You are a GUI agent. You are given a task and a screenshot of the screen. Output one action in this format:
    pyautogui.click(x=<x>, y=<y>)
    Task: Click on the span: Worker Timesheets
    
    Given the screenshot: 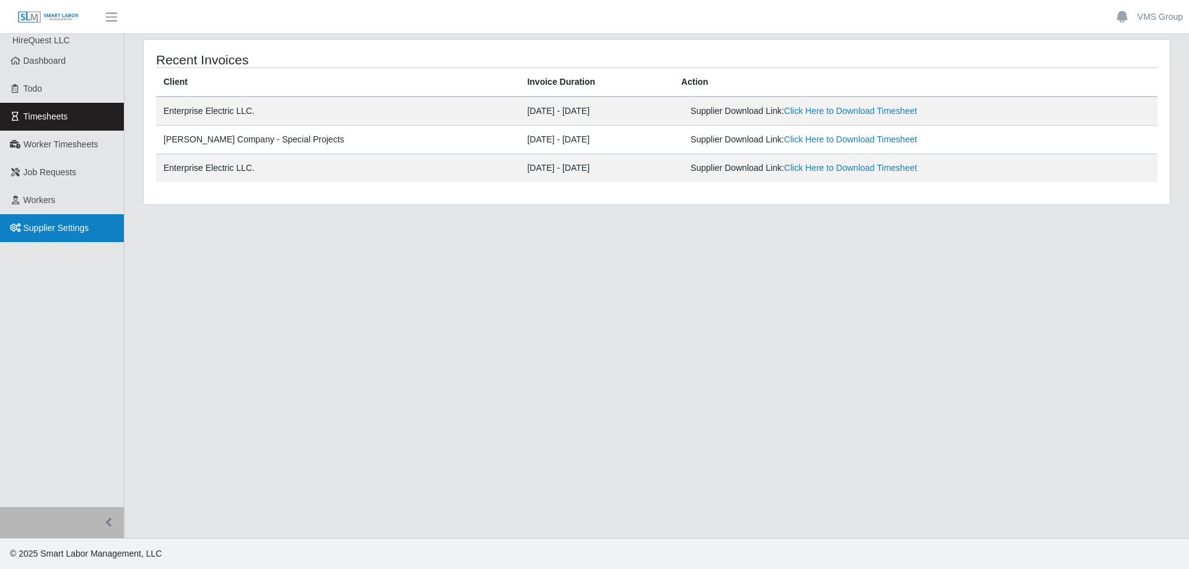 What is the action you would take?
    pyautogui.click(x=61, y=144)
    